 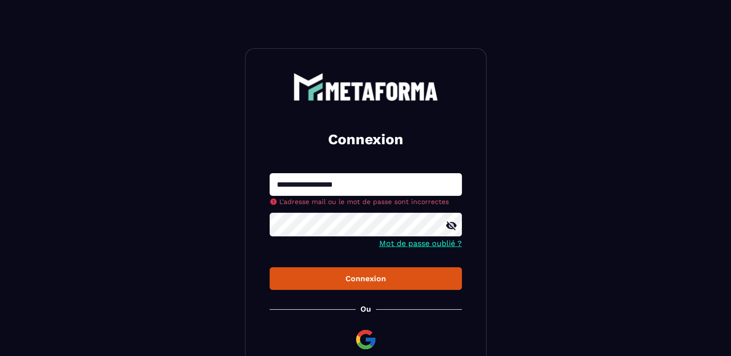 What do you see at coordinates (366, 340) in the screenshot?
I see `img: google` at bounding box center [366, 340].